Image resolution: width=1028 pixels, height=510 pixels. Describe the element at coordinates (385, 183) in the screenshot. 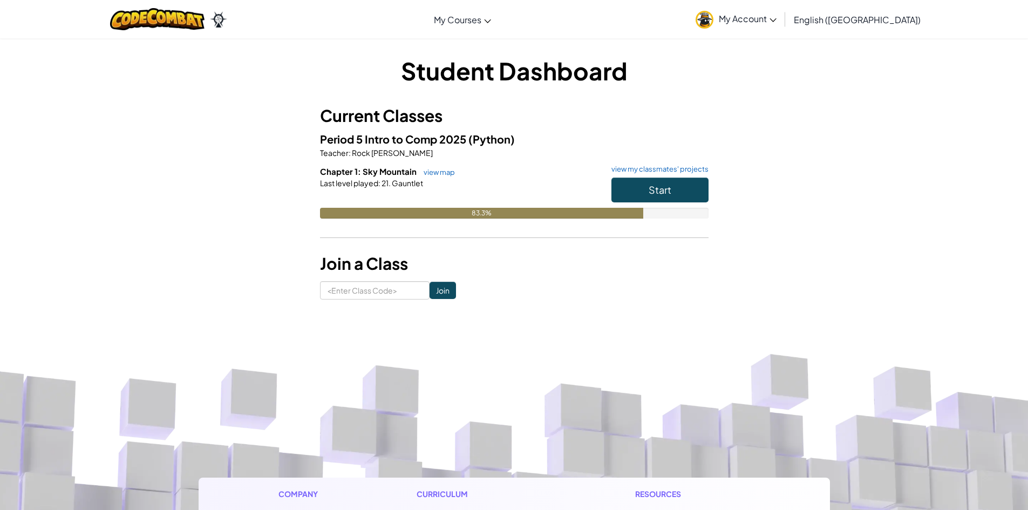

I see `span: 21.` at that location.